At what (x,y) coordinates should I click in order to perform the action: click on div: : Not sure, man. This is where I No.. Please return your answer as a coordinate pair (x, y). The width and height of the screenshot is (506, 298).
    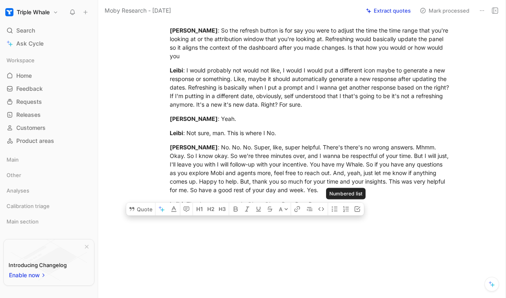
    Looking at the image, I should click on (311, 133).